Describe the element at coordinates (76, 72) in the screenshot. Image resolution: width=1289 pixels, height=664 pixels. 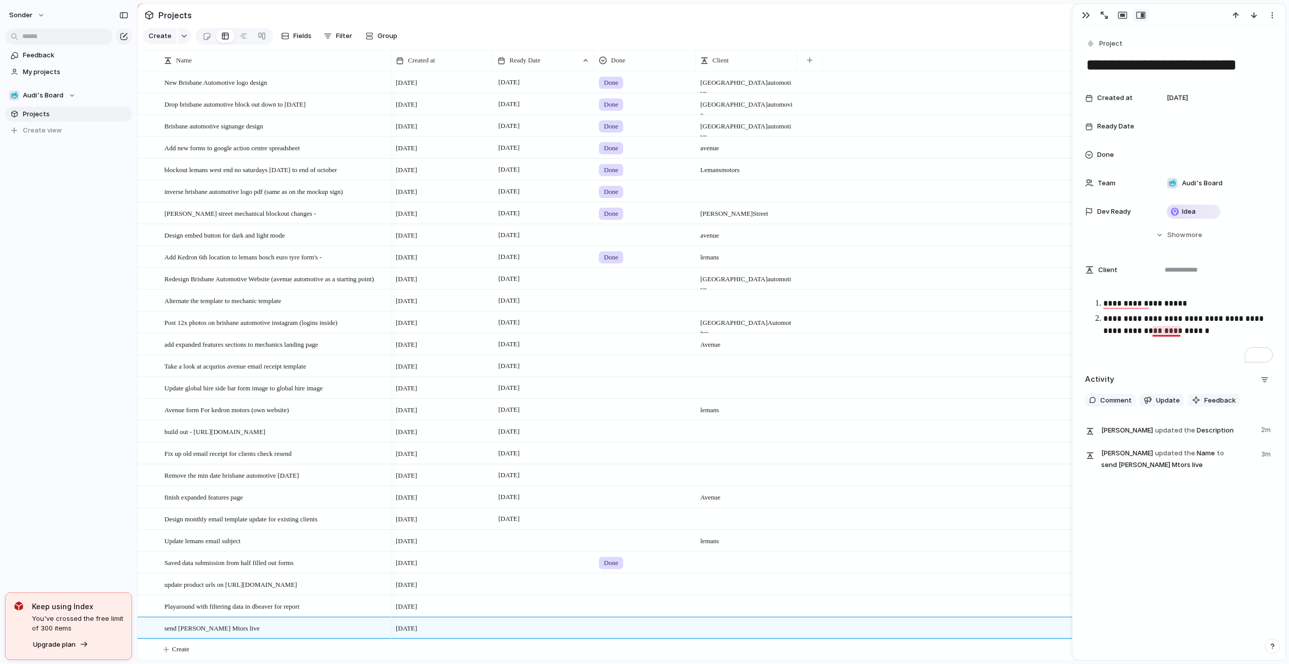
I see `span: My projects` at that location.